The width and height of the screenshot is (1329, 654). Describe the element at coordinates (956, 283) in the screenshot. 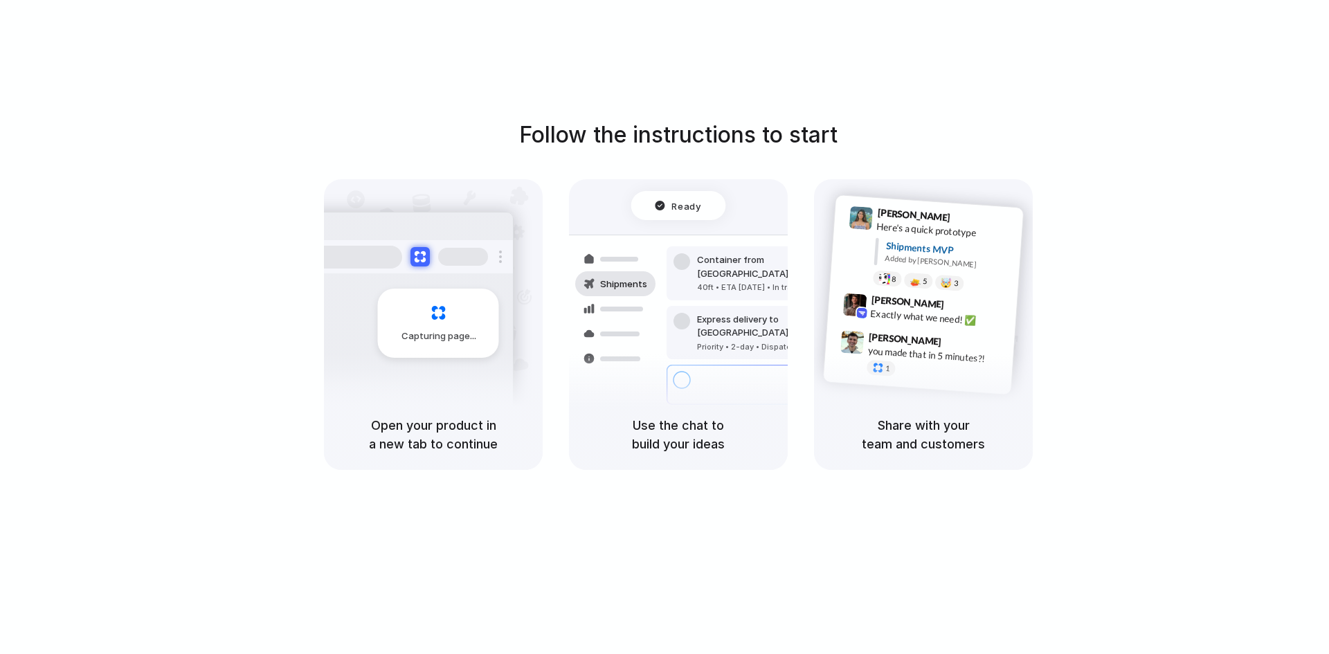

I see `span: 3` at that location.